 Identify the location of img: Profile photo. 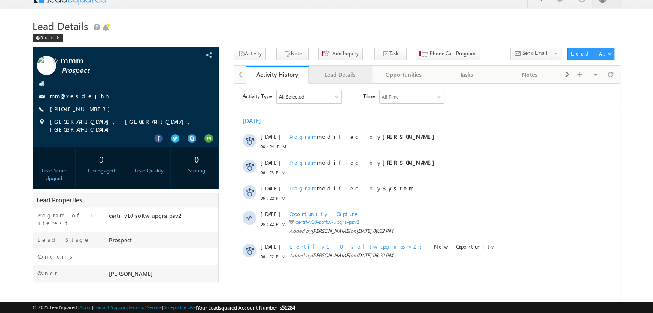
(46, 67).